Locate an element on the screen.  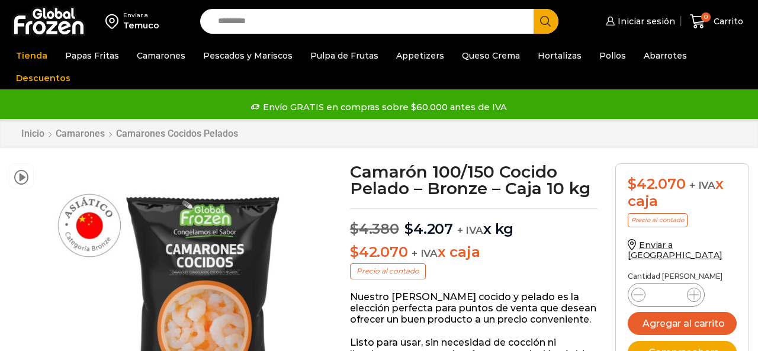
a: Papas Fritas is located at coordinates (92, 56).